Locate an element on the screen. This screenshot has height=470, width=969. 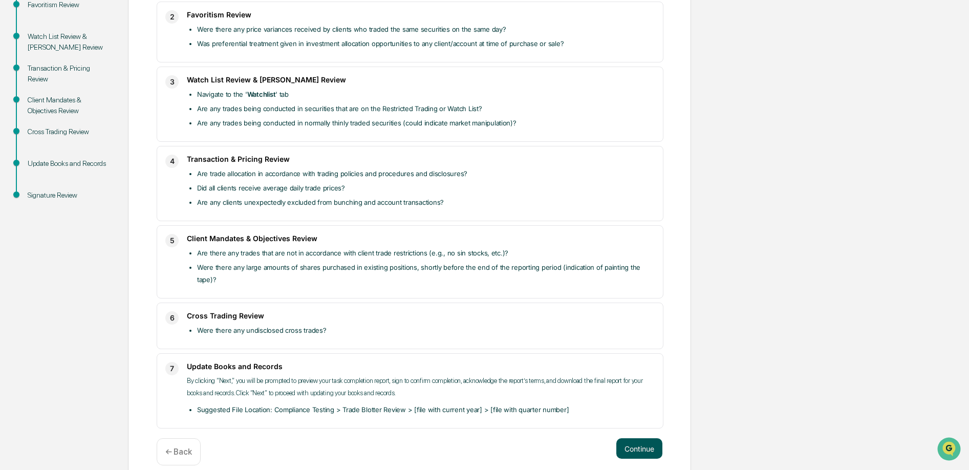
span: 7 is located at coordinates (172, 369).